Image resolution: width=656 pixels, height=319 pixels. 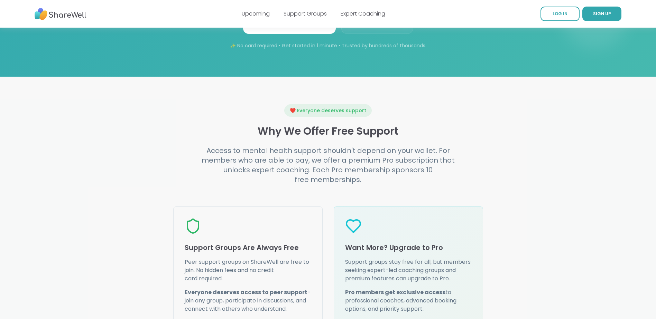 I want to click on a: SIGN UP, so click(x=602, y=14).